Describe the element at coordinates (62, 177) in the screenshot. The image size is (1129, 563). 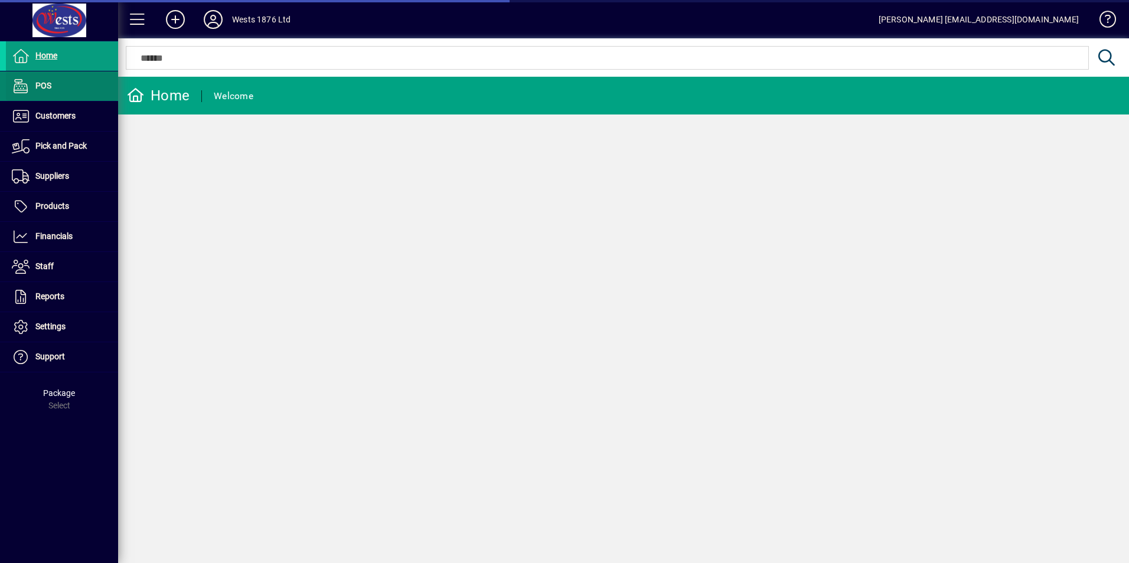
I see `a: Suppliers` at that location.